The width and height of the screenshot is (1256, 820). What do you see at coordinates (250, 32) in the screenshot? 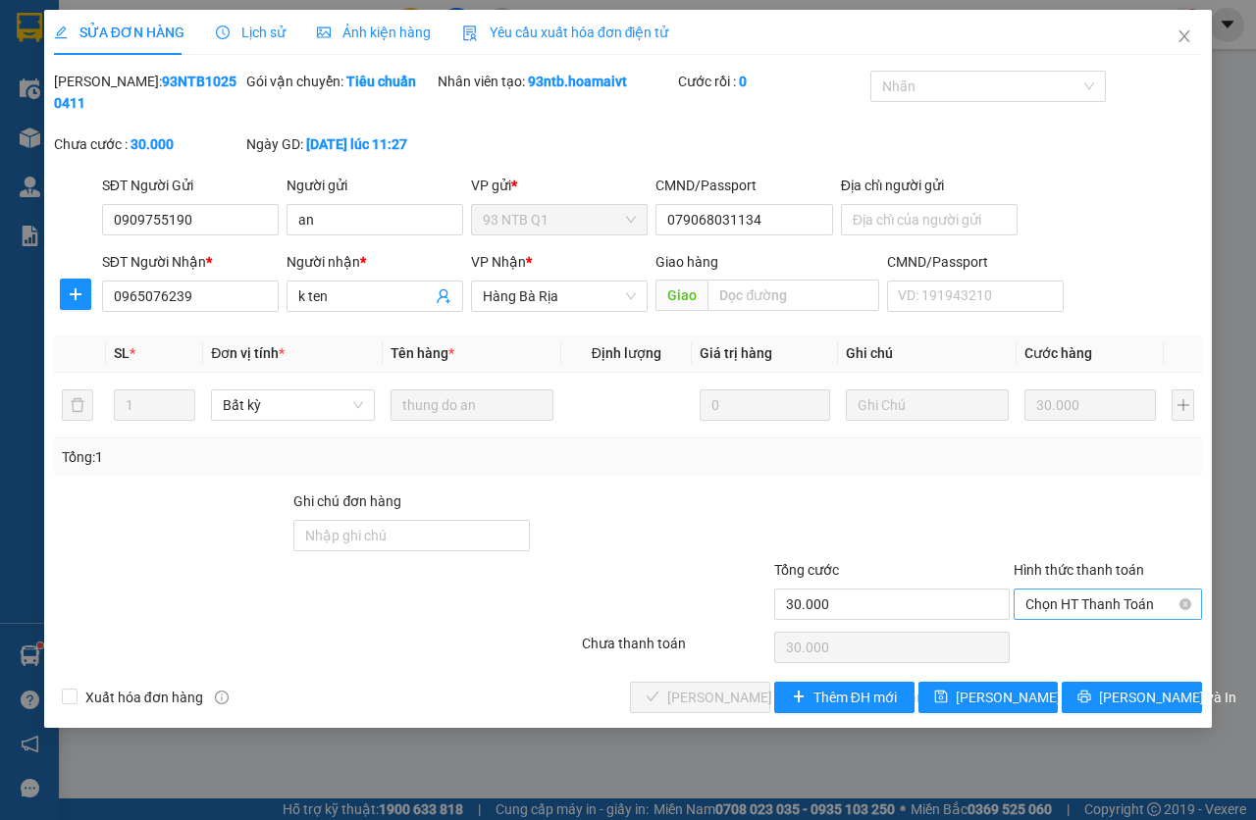
I see `span: Lịch sử` at bounding box center [250, 32].